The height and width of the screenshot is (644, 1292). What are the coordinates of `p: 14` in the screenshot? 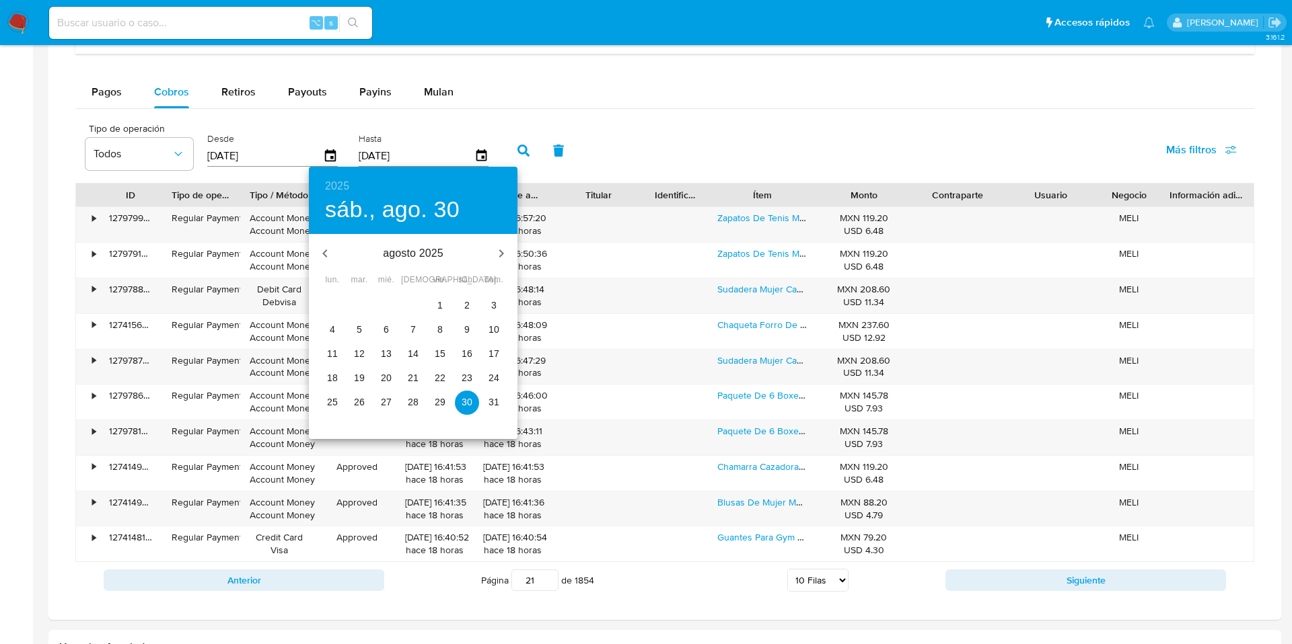 It's located at (413, 354).